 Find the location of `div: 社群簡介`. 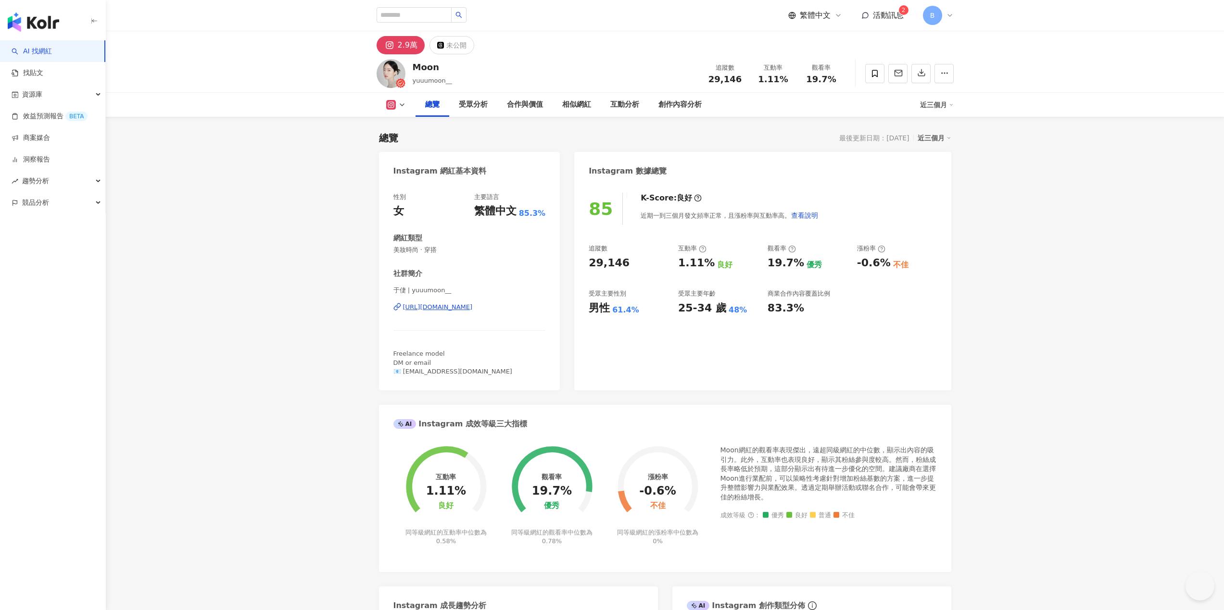

div: 社群簡介 is located at coordinates (408, 274).